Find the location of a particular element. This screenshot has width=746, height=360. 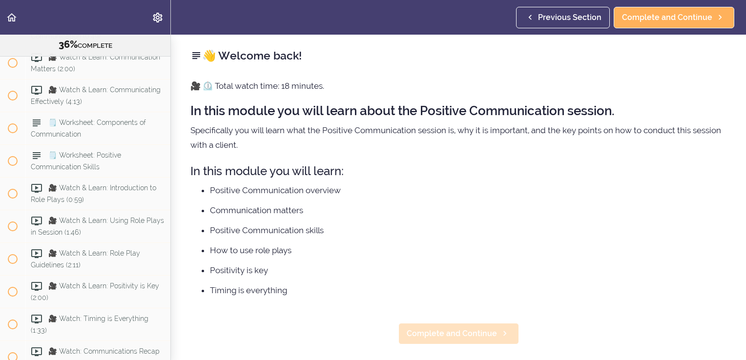

span: 🎥 Watch: Timing is Everything (1:33) is located at coordinates (89, 324).